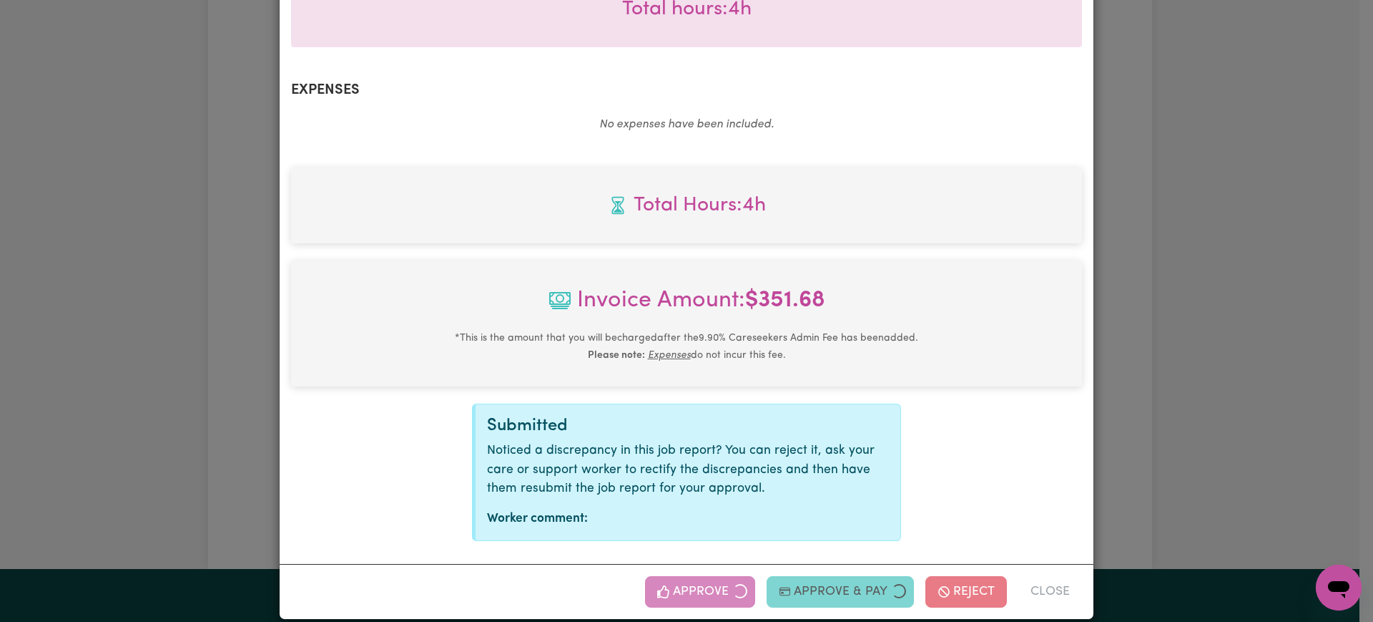 Image resolution: width=1373 pixels, height=622 pixels. Describe the element at coordinates (687, 205) in the screenshot. I see `span: Total hours worked: 4 hours` at that location.